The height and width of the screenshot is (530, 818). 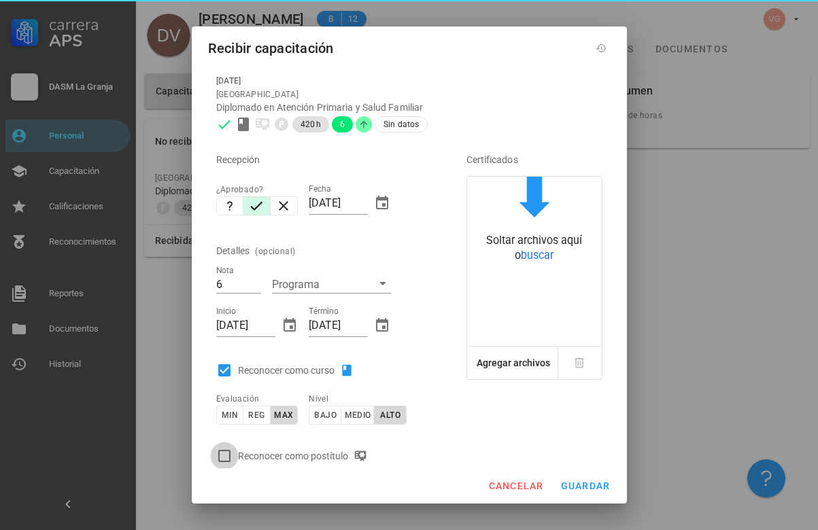 I want to click on div: Soltar archivos aquí o, so click(x=535, y=248).